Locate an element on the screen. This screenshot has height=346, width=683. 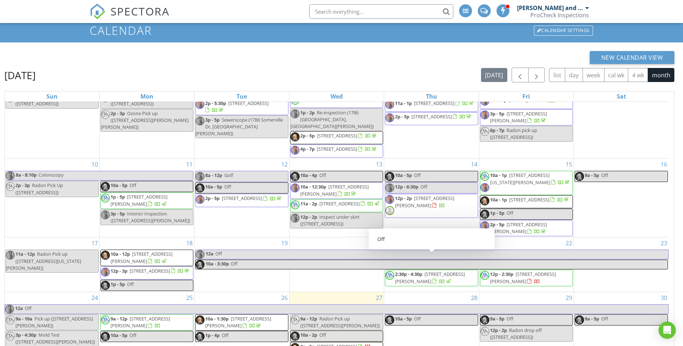
td: Go to August 8, 2025 is located at coordinates (526, 109).